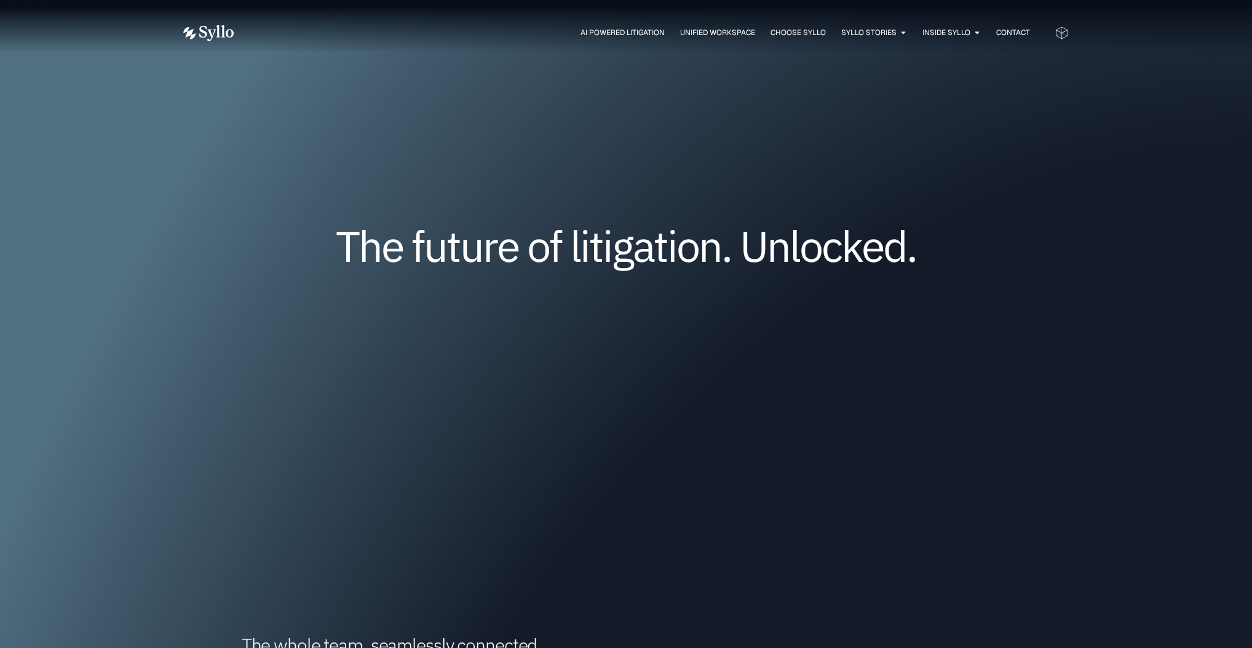  Describe the element at coordinates (1013, 33) in the screenshot. I see `a: Contact` at that location.